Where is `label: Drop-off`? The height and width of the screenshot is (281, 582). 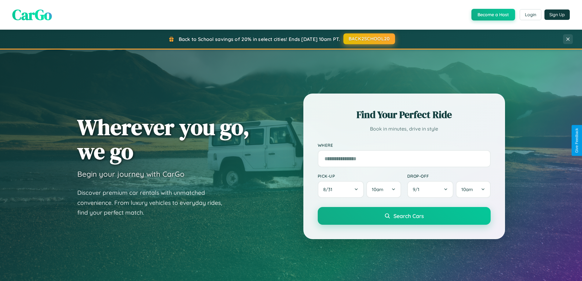 label: Drop-off is located at coordinates (449, 176).